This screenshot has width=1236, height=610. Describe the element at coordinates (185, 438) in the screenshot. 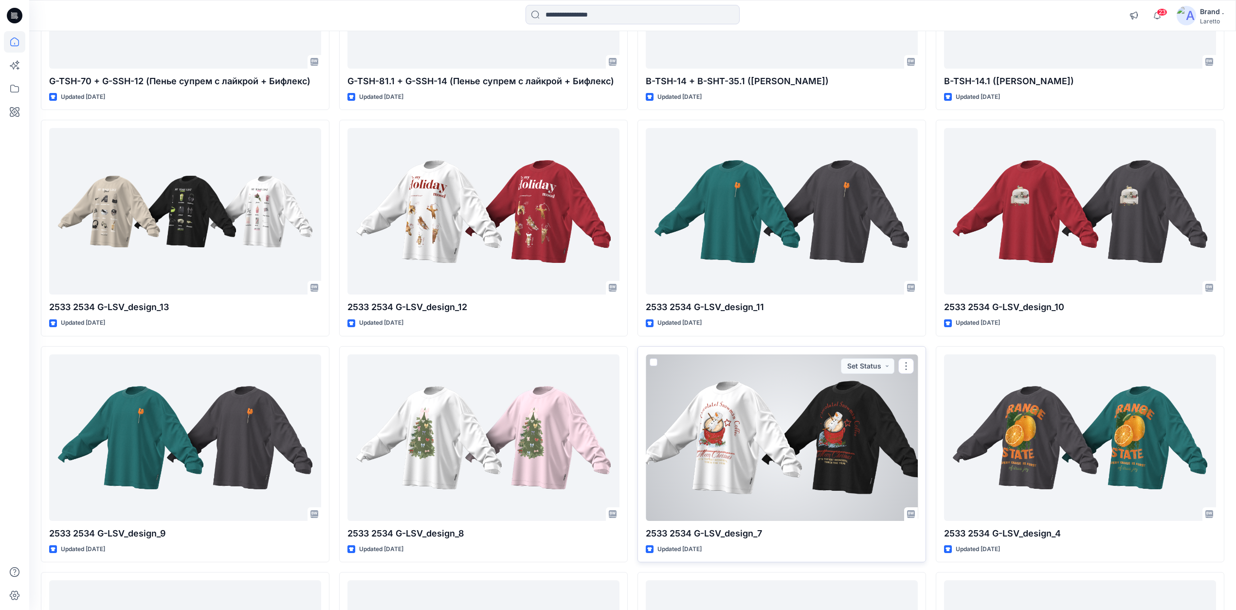

I see `a: 2533 2534 G-LSV_design_9` at that location.